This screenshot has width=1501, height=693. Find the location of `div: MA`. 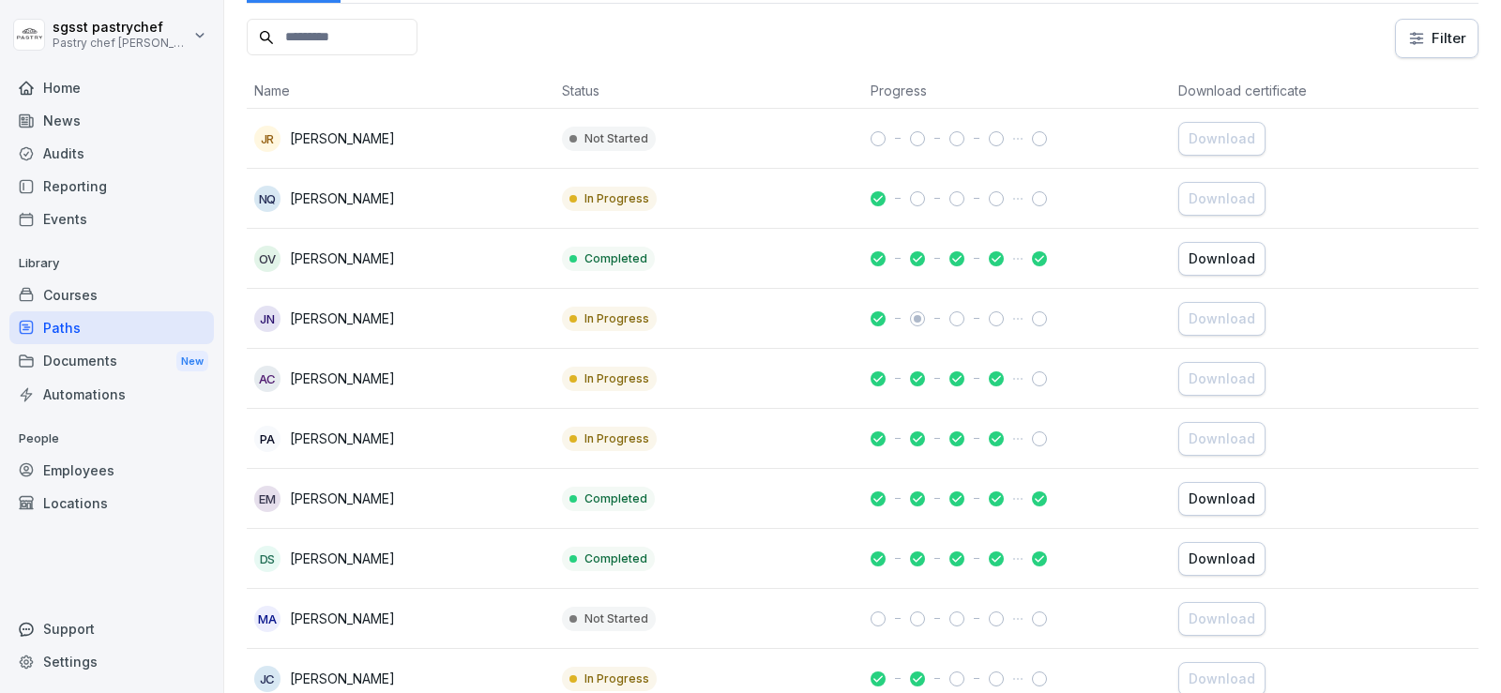

div: MA is located at coordinates (267, 619).